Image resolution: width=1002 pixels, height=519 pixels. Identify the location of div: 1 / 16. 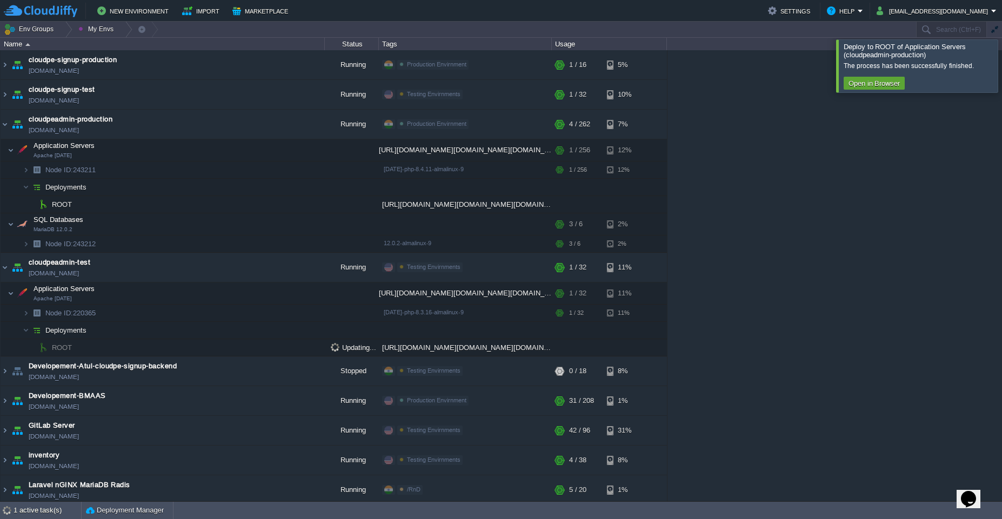
(578, 65).